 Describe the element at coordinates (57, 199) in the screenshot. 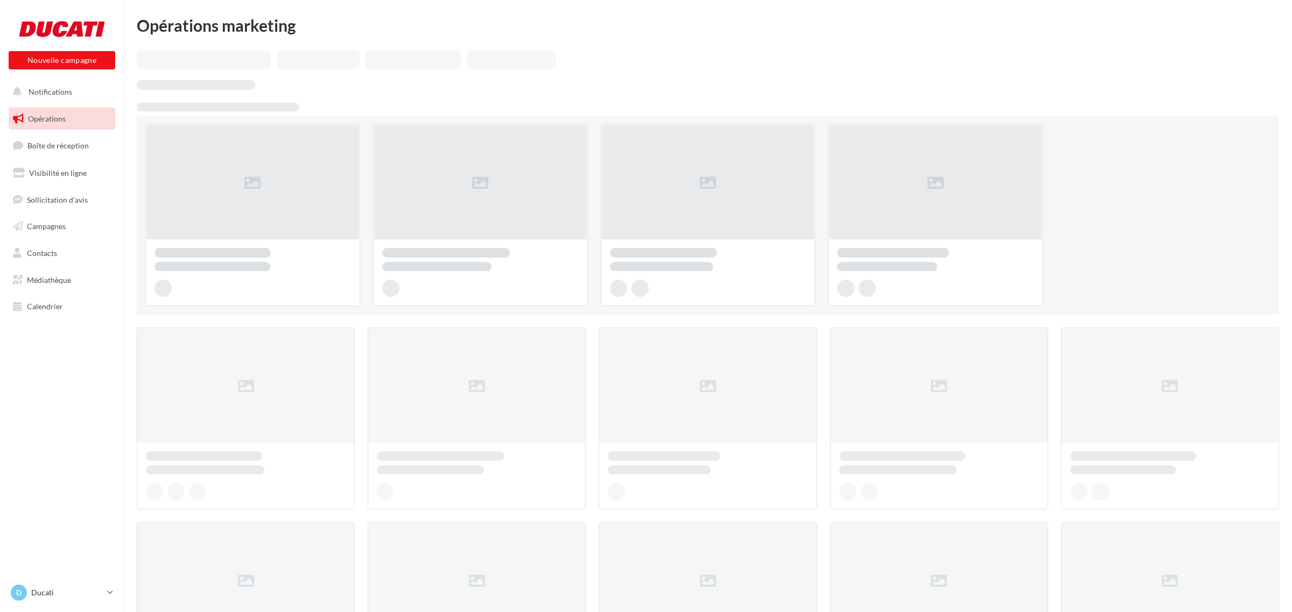

I see `span: Sollicitation d'avis` at that location.